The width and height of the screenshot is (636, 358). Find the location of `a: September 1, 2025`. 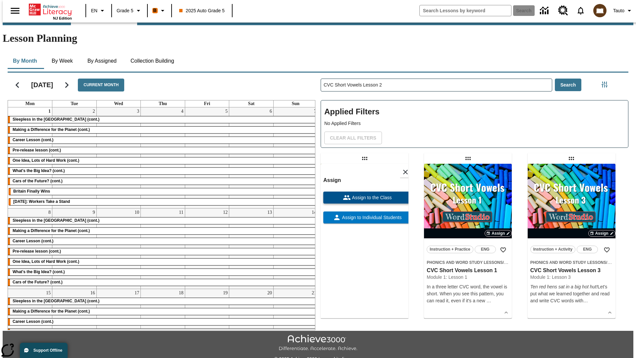

a: September 1, 2025 is located at coordinates (49, 111).